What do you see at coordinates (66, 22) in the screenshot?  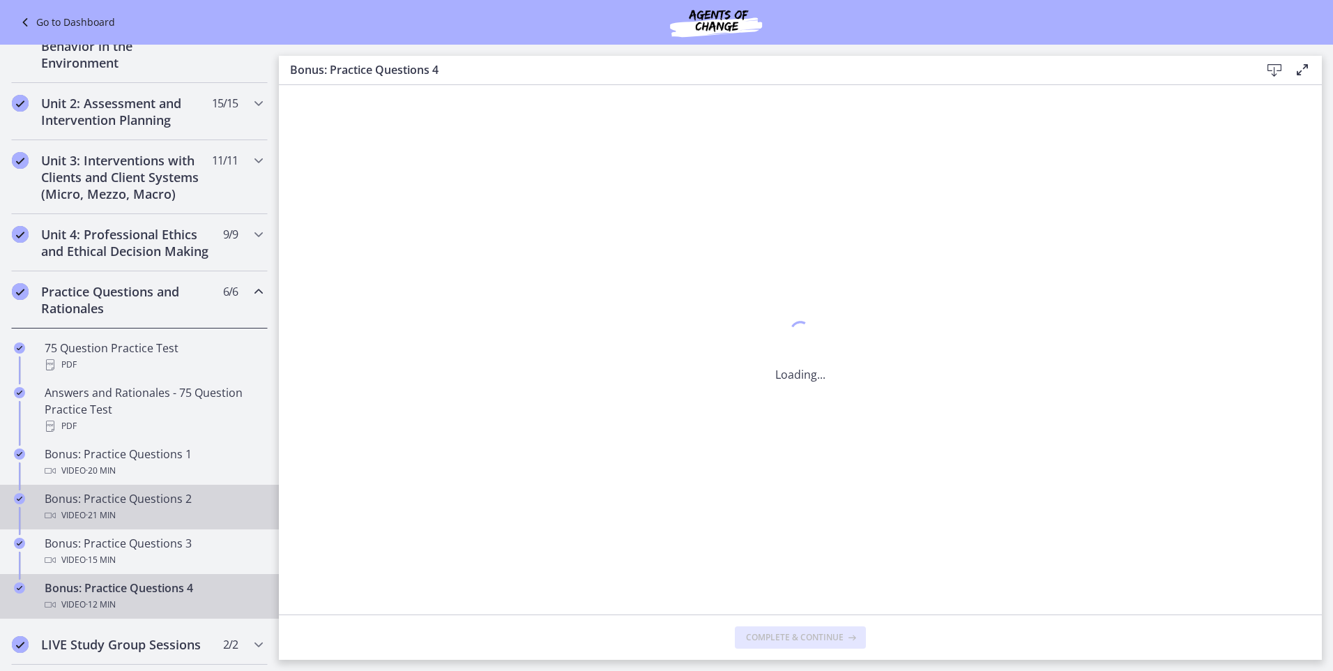 I see `a: Go to Dashboard` at bounding box center [66, 22].